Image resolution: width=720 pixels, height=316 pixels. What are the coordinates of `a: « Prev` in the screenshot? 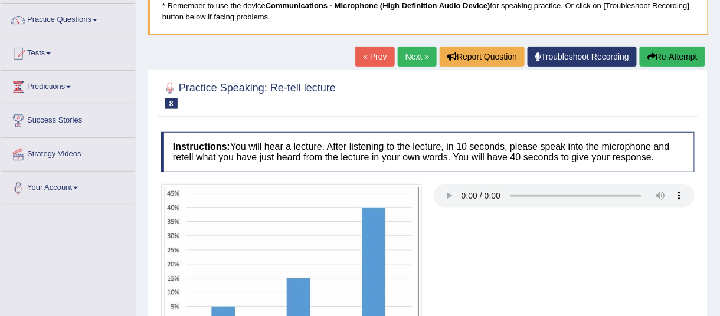 It's located at (375, 57).